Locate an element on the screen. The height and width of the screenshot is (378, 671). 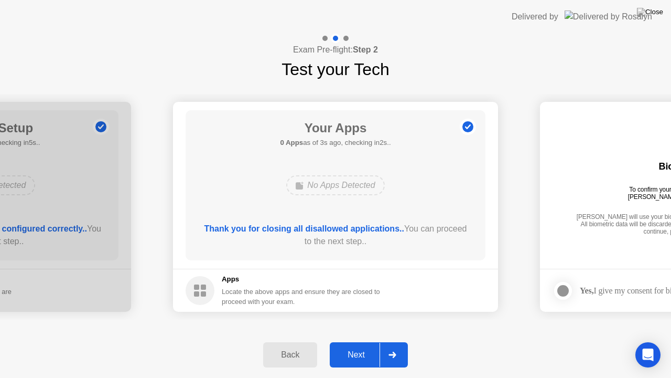
b: 0 Apps is located at coordinates (292, 142).